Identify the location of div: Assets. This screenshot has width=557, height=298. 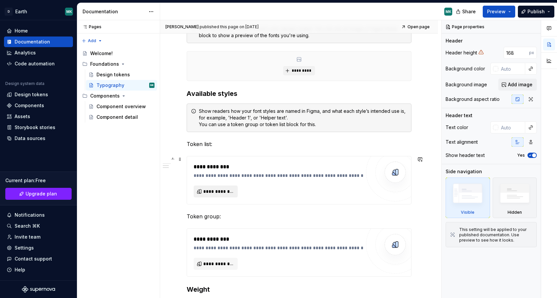
(22, 116).